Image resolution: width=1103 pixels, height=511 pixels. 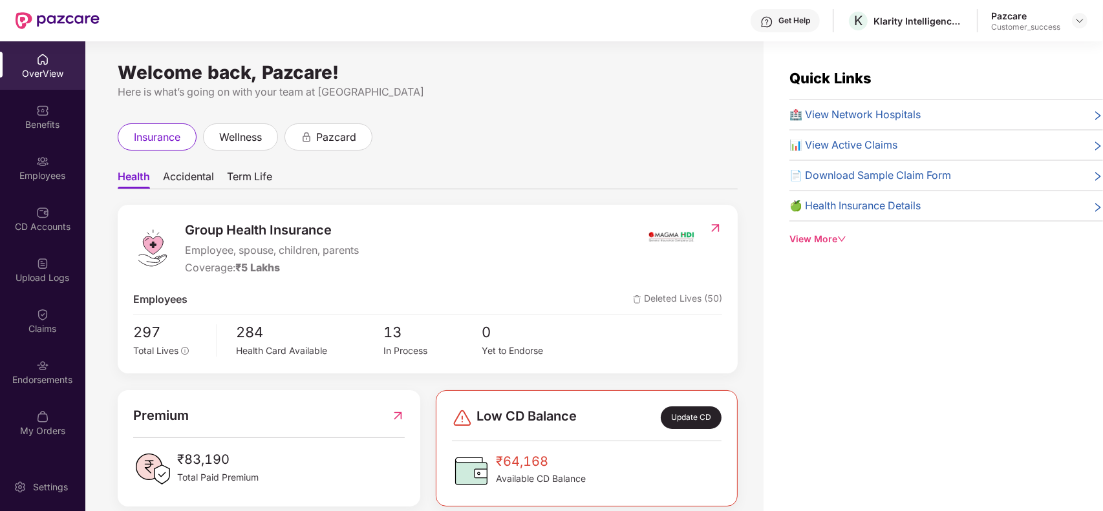 I want to click on img: svg+xml;base64,PHN2ZyBpZD0iQ0RfQWNjb3VudHMiIGRhdGEtbmFtZT0iQ0QgQWNjb3VudHMiIHhtbG5zPSJodHRwOi8vd3..., so click(x=43, y=213).